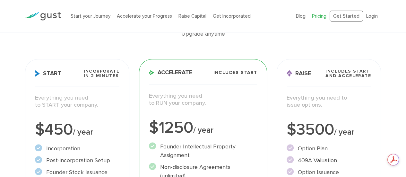  Describe the element at coordinates (231, 16) in the screenshot. I see `a: Get Incorporated` at that location.